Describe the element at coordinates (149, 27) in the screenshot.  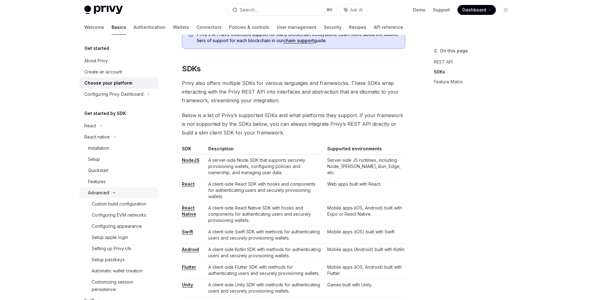
I see `a: Authentication` at that location.